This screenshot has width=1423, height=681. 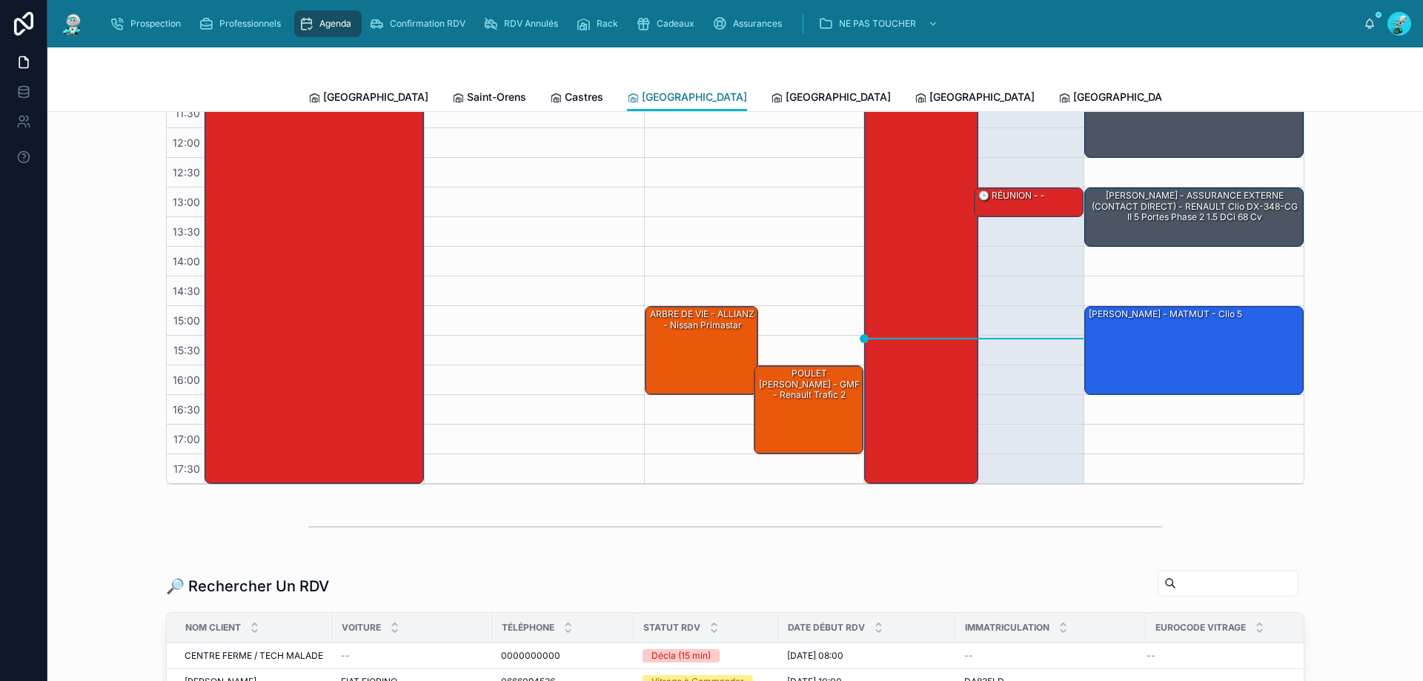 I want to click on a: Professionnels, so click(x=242, y=24).